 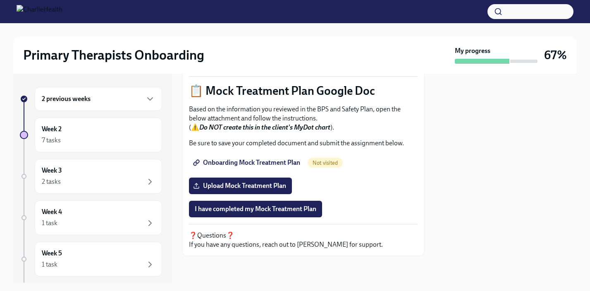 I want to click on span: Not visited, so click(x=325, y=162).